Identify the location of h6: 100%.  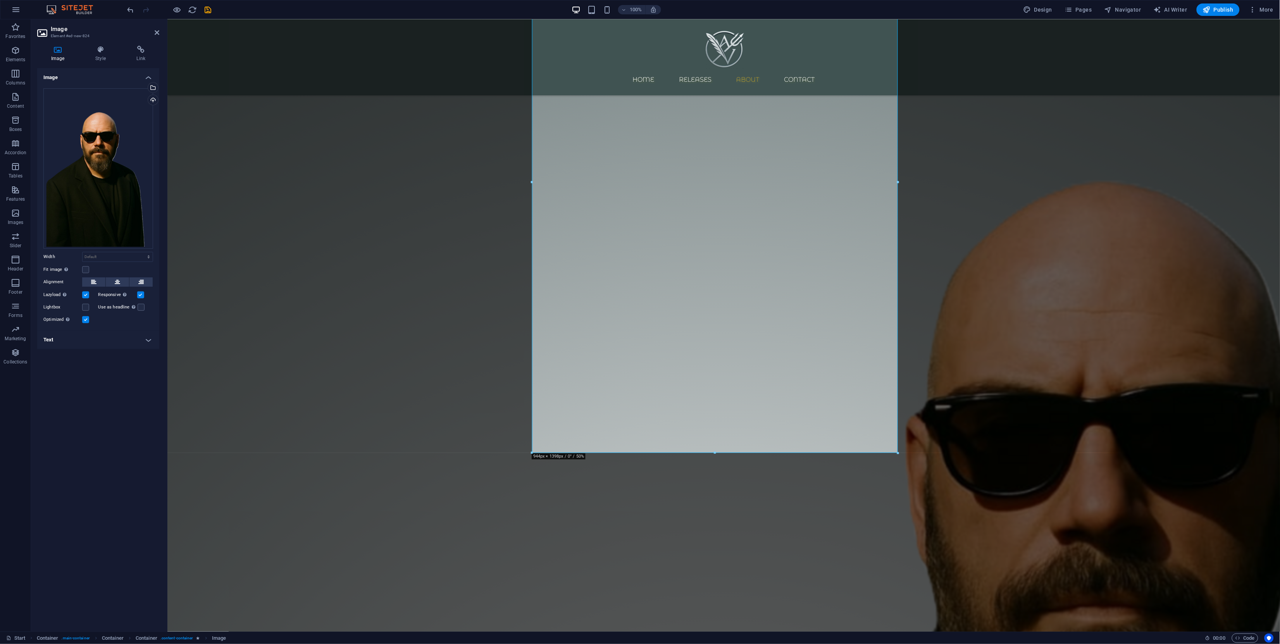
(636, 10).